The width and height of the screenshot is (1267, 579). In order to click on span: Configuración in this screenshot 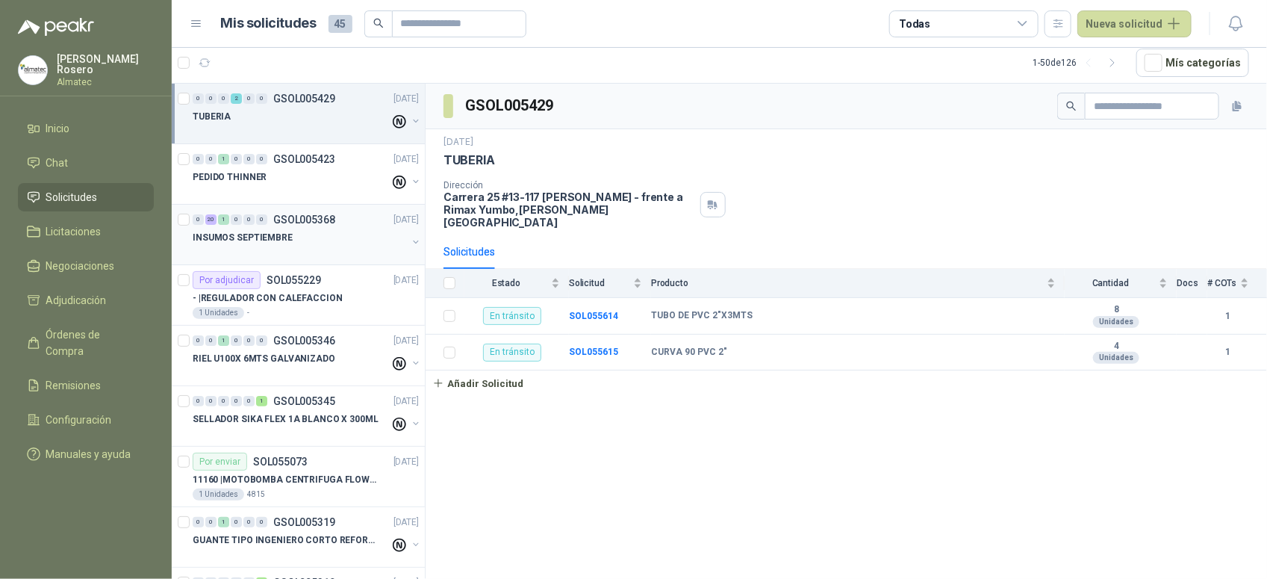, I will do `click(79, 420)`.